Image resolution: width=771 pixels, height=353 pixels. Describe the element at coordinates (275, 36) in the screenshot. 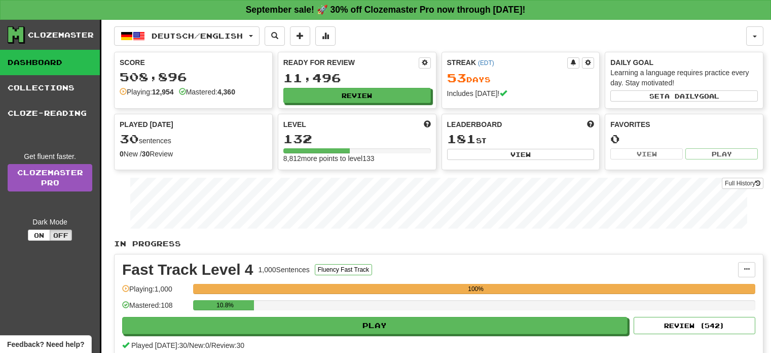

I see `button: Search sentences` at that location.